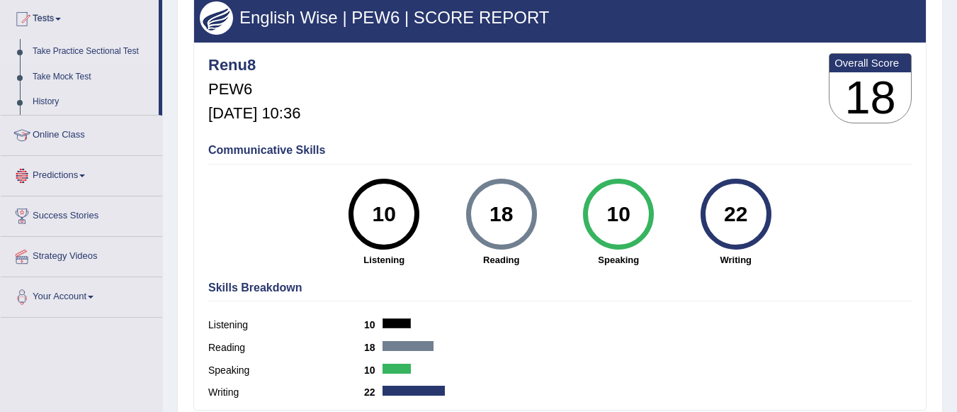 The image size is (957, 412). What do you see at coordinates (92, 102) in the screenshot?
I see `a: History` at bounding box center [92, 102].